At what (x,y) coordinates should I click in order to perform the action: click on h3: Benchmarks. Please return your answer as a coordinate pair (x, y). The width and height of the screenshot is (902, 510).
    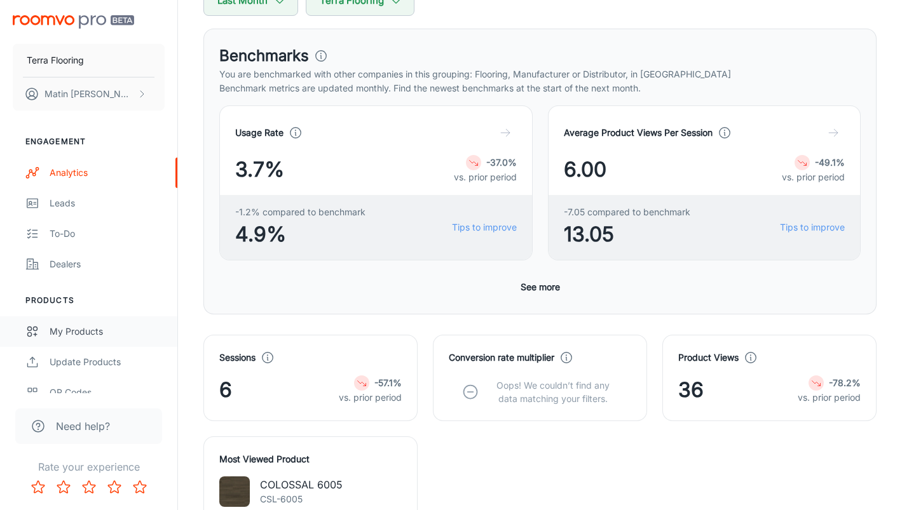
    Looking at the image, I should click on (264, 56).